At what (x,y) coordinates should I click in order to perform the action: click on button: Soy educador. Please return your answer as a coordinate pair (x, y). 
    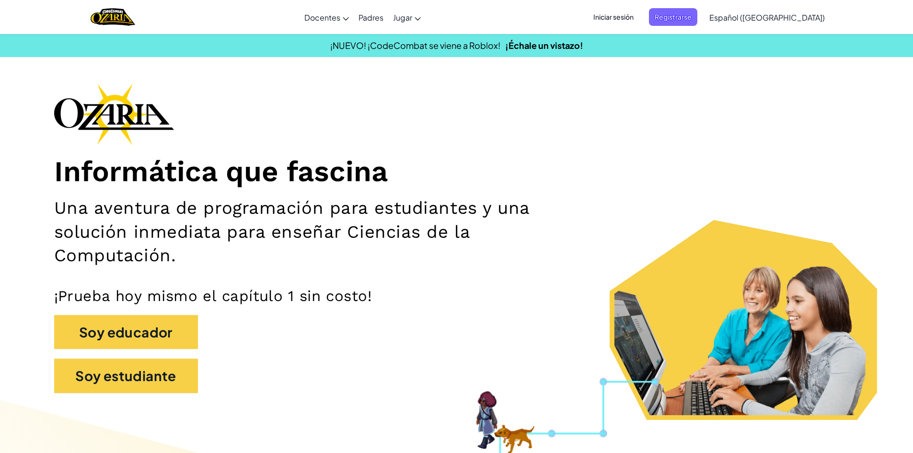
    Looking at the image, I should click on (126, 332).